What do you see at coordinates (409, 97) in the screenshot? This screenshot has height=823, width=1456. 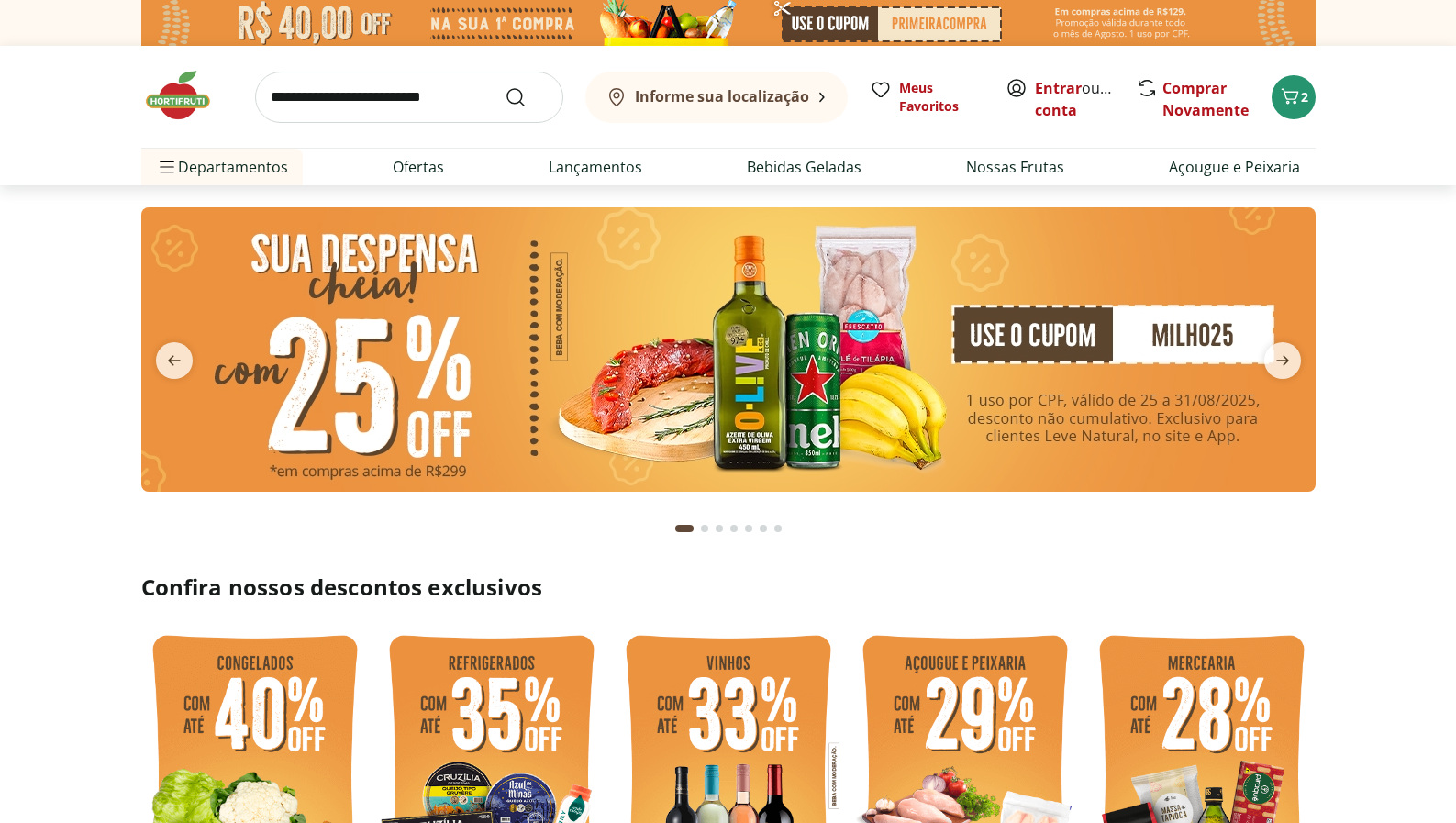 I see `input: search` at bounding box center [409, 97].